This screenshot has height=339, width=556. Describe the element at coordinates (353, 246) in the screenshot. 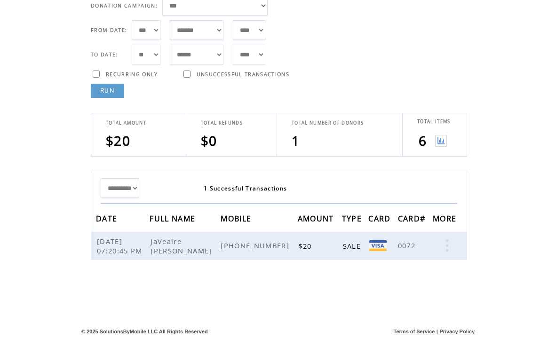

I see `span: SALE` at that location.